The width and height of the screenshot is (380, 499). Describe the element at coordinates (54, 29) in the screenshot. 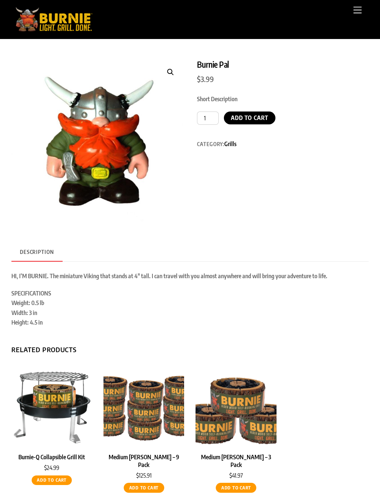

I see `a: Burnie Grill` at that location.